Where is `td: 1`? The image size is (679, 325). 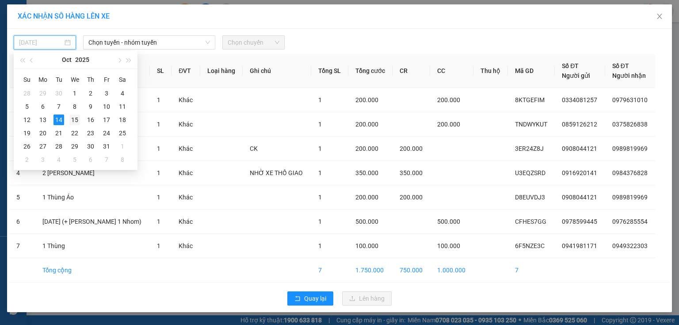 td: 1 is located at coordinates (22, 100).